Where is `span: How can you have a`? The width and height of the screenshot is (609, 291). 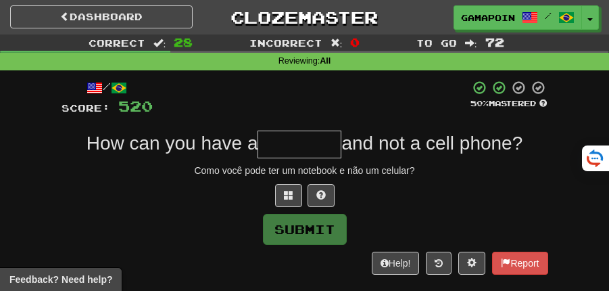 span: How can you have a is located at coordinates (172, 143).